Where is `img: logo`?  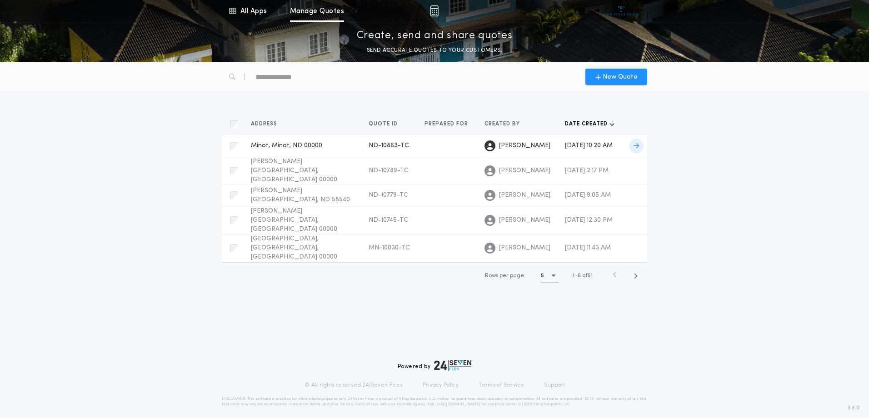
img: logo is located at coordinates (453, 365).